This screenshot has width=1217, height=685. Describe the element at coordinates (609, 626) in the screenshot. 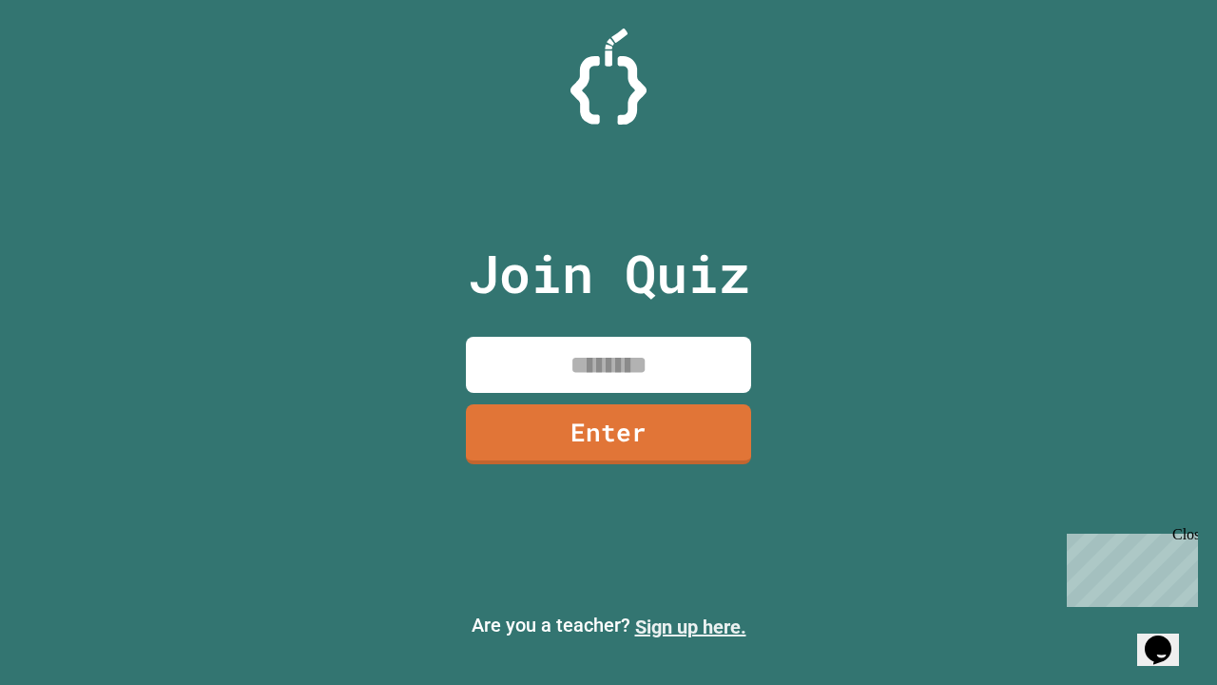

I see `p: Are you a teacher?` at that location.